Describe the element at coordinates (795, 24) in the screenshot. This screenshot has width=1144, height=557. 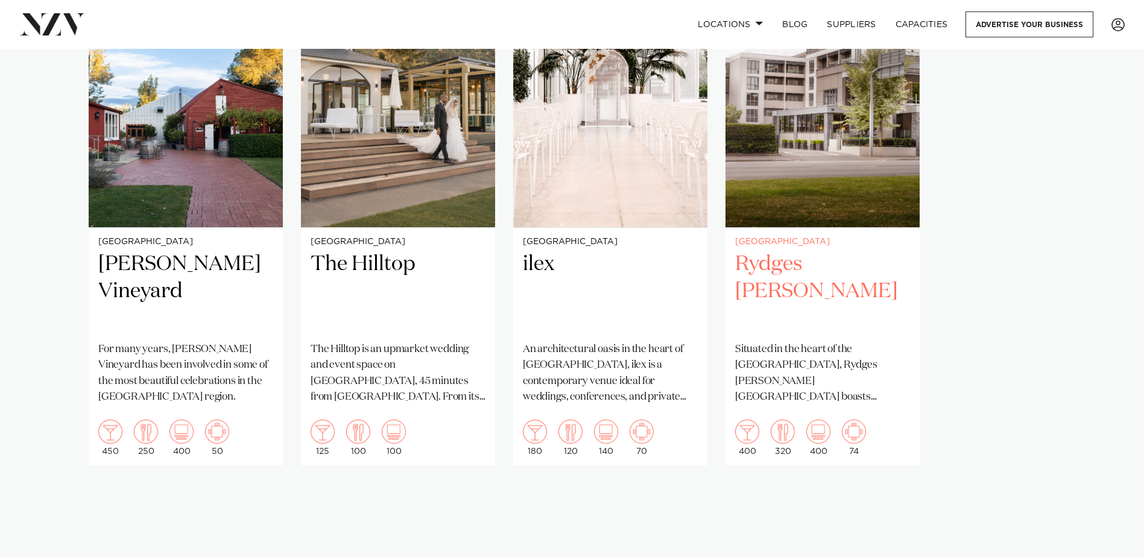
I see `a: BLOG` at that location.